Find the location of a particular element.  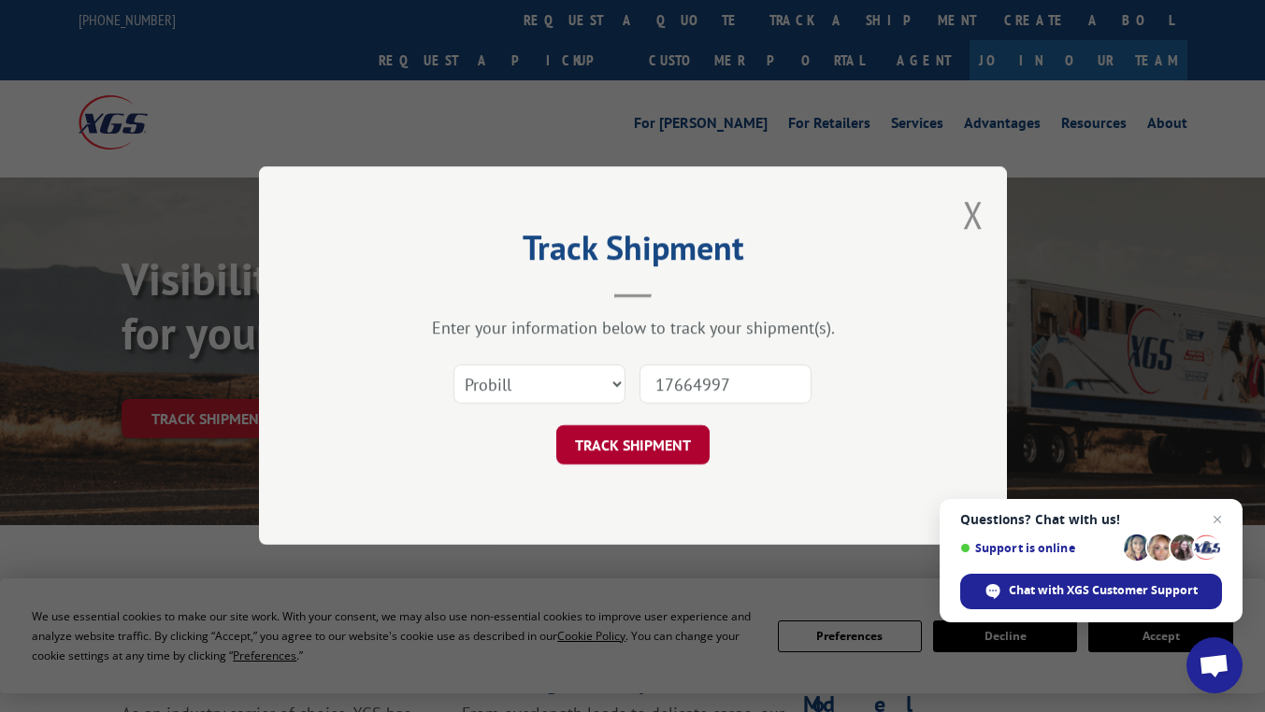

div: Enter your information below to track your shipment(s). is located at coordinates (633, 328).